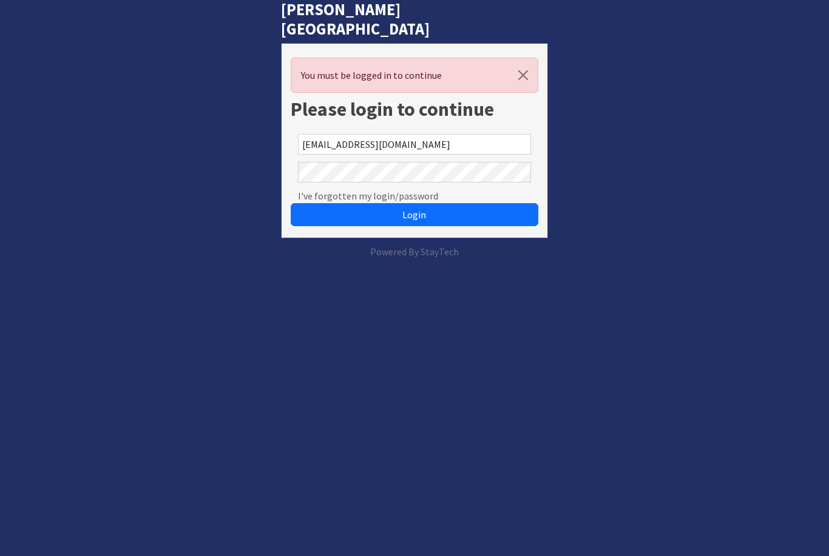  Describe the element at coordinates (414, 144) in the screenshot. I see `input: Email` at that location.